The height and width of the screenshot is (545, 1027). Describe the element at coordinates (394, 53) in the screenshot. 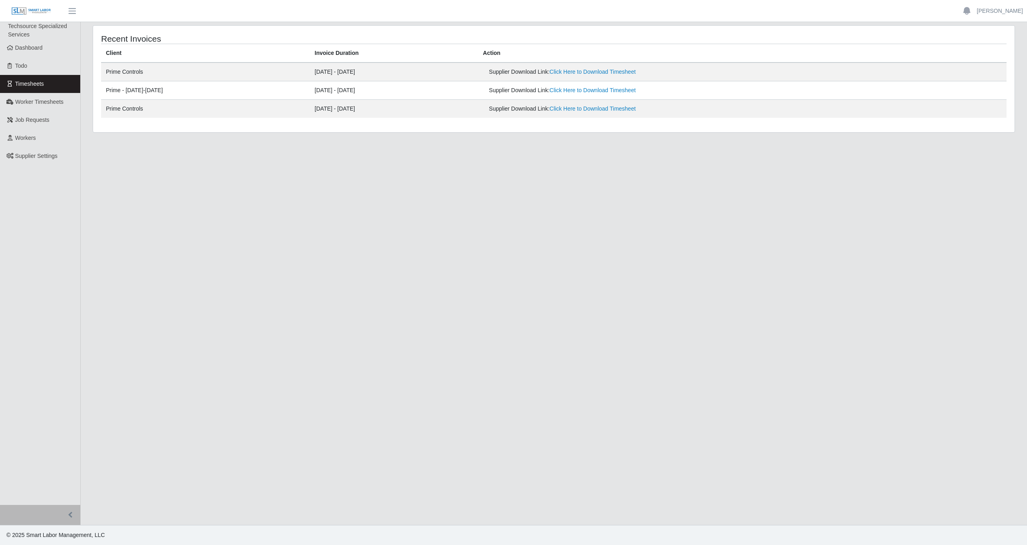

I see `th: Invoice Duration` at that location.